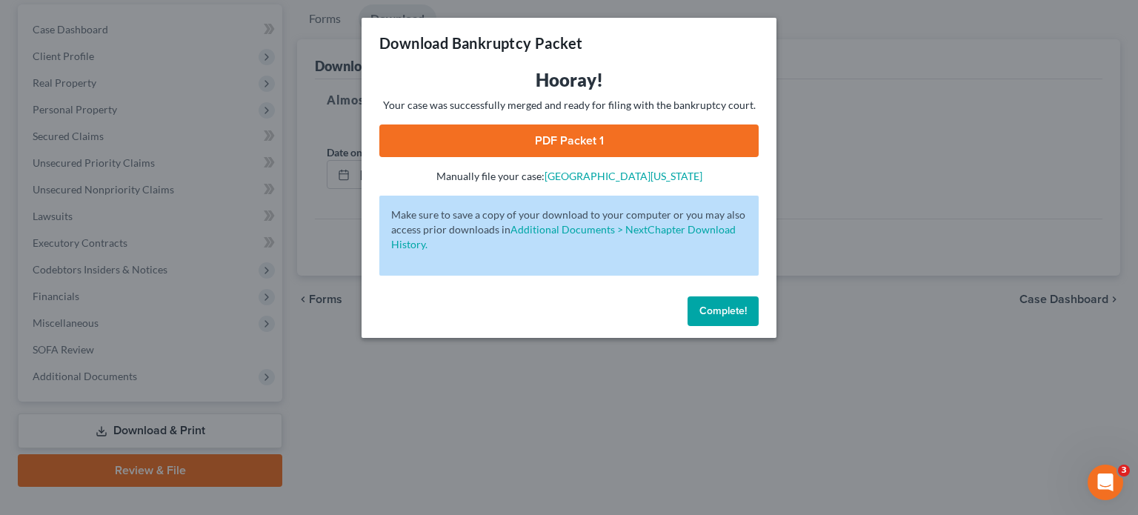  I want to click on button: Complete!, so click(723, 311).